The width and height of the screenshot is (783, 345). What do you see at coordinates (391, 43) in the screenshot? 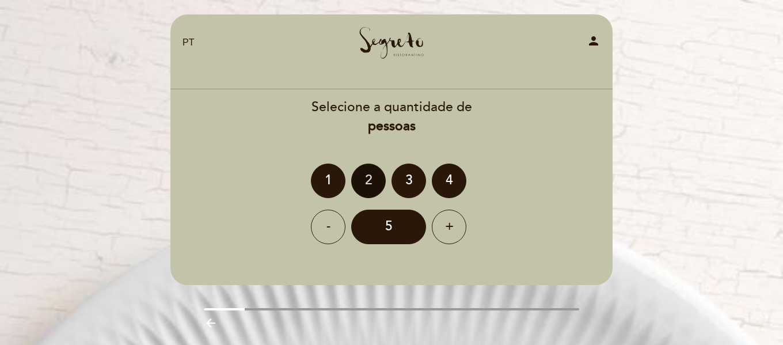
I see `a: Segreto` at bounding box center [391, 43].